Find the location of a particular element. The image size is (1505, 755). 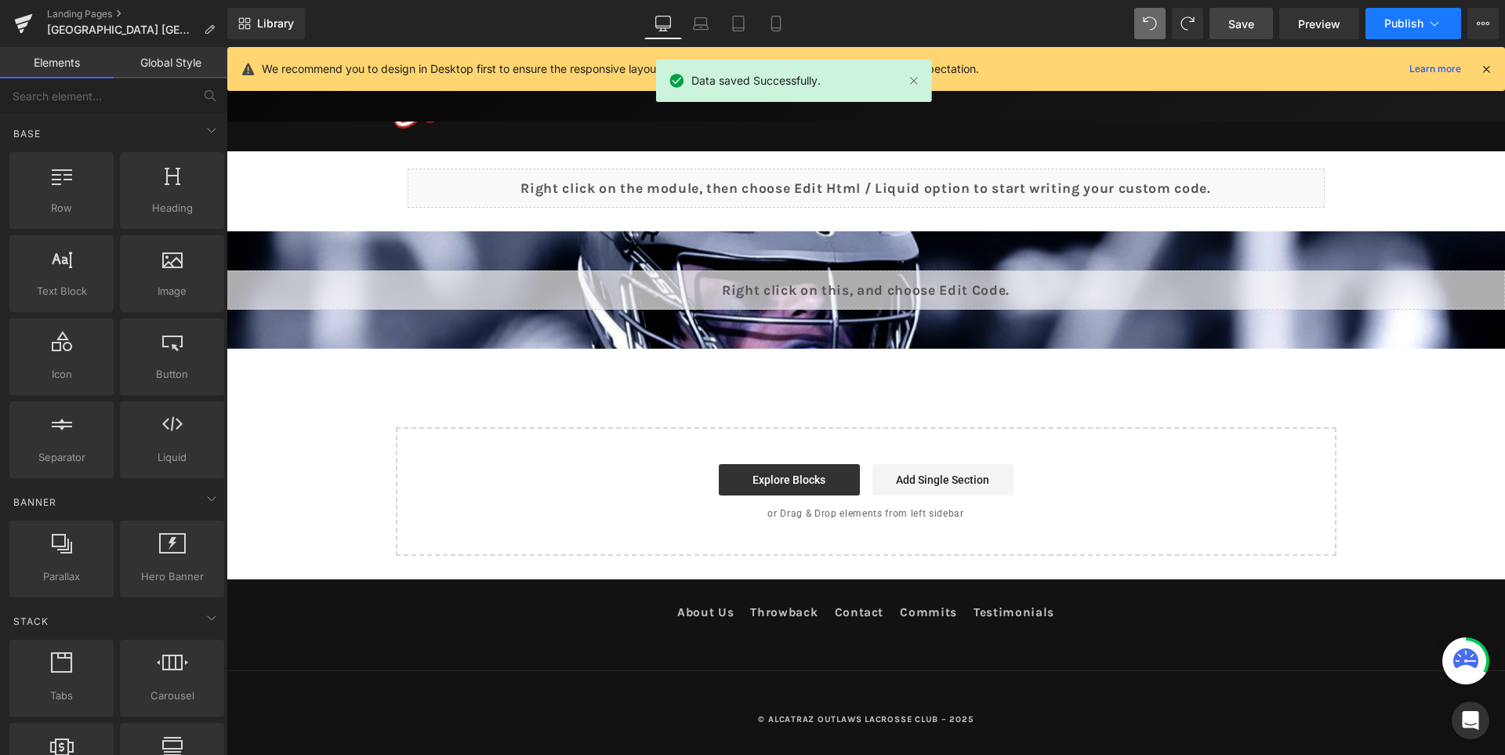

span: Separator is located at coordinates (61, 457).